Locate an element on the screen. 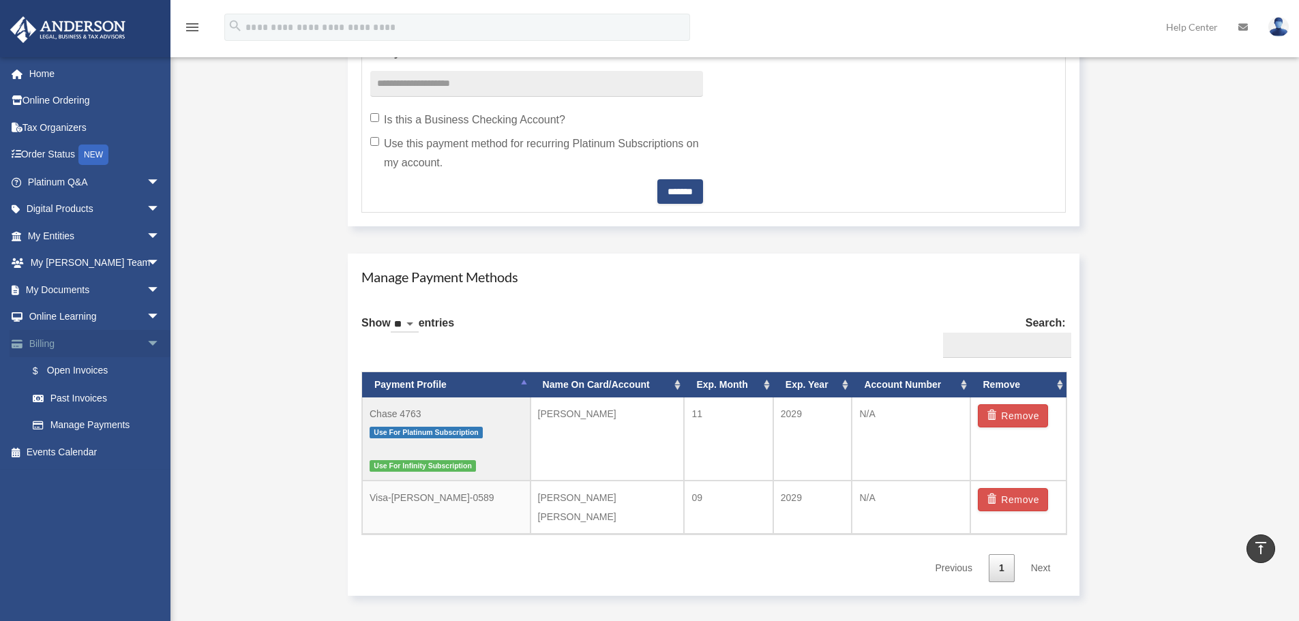  th: Name On Card/Account: activate to sort column ascending is located at coordinates (607, 385).